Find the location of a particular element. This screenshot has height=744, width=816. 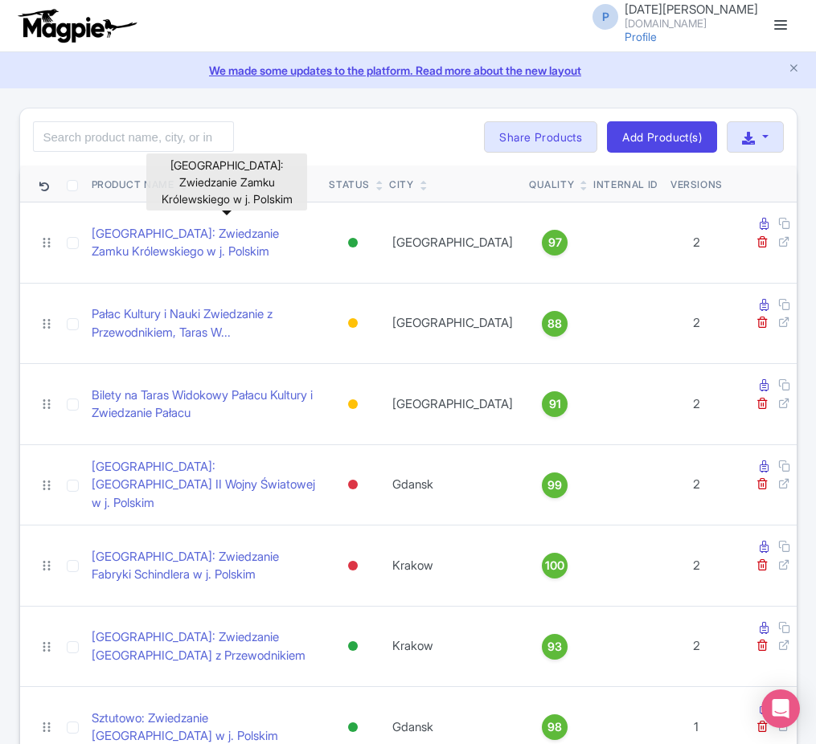

a: 97 is located at coordinates (555, 243).